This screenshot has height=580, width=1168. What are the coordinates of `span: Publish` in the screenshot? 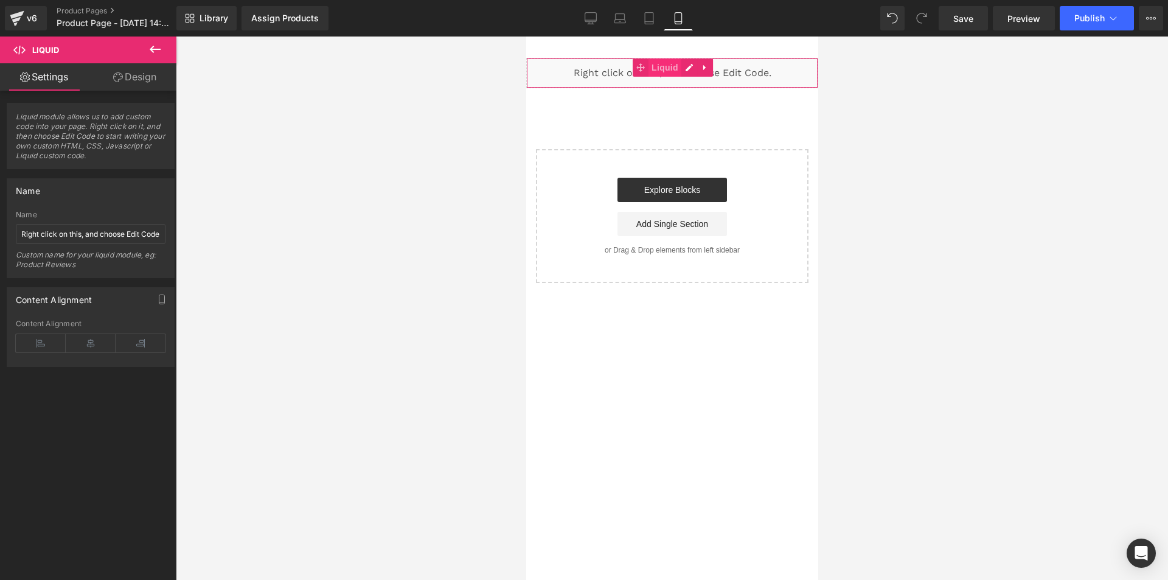 It's located at (1090, 18).